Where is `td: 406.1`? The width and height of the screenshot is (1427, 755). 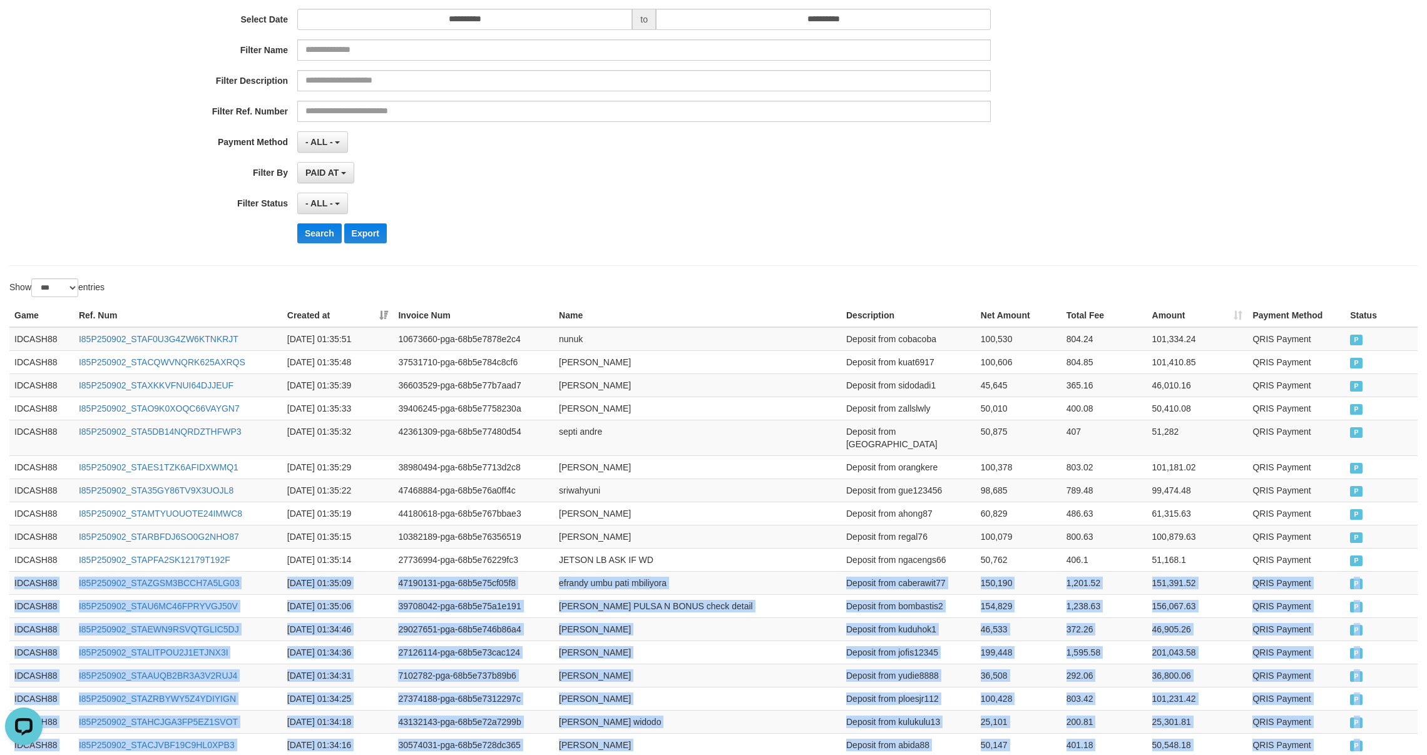 td: 406.1 is located at coordinates (1104, 559).